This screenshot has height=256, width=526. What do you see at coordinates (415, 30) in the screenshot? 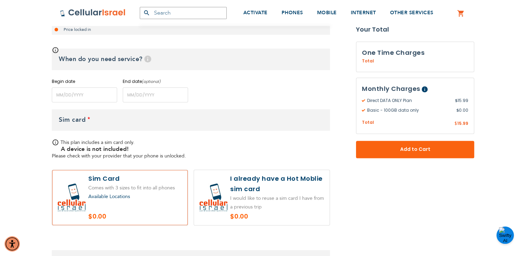
I see `strong: Your Total` at bounding box center [415, 30].